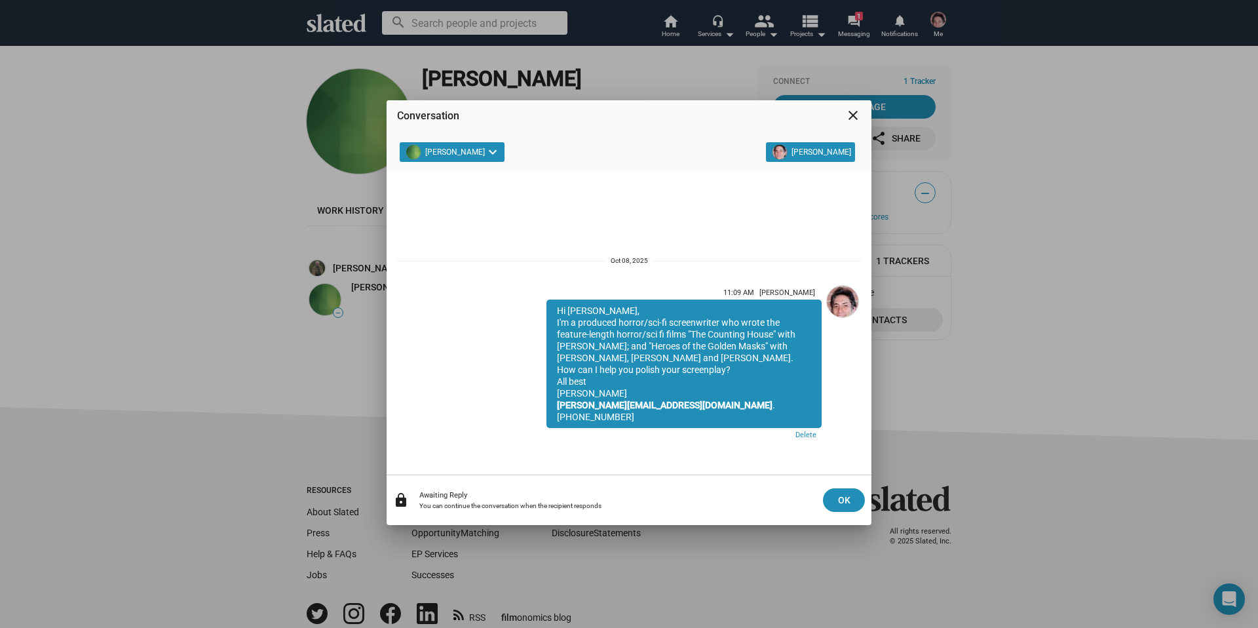 The image size is (1258, 628). What do you see at coordinates (842, 365) in the screenshot?
I see `a: Richard Lasser` at bounding box center [842, 365].